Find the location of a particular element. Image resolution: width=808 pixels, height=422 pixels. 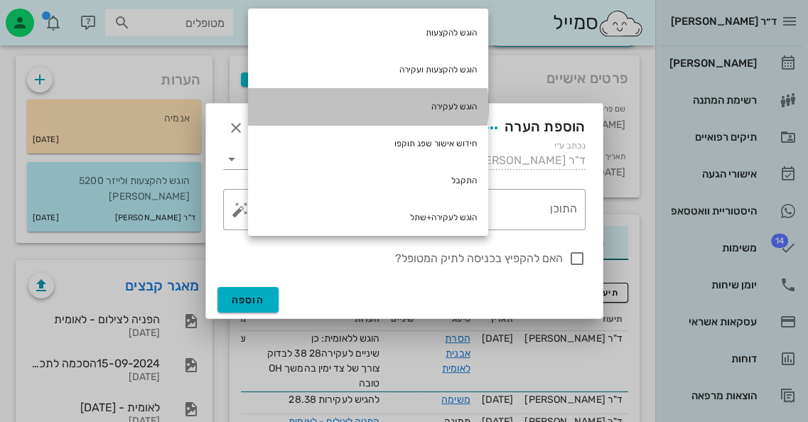

label: האם להקפיץ בכניסה לתיק המטופל? is located at coordinates (393, 259).